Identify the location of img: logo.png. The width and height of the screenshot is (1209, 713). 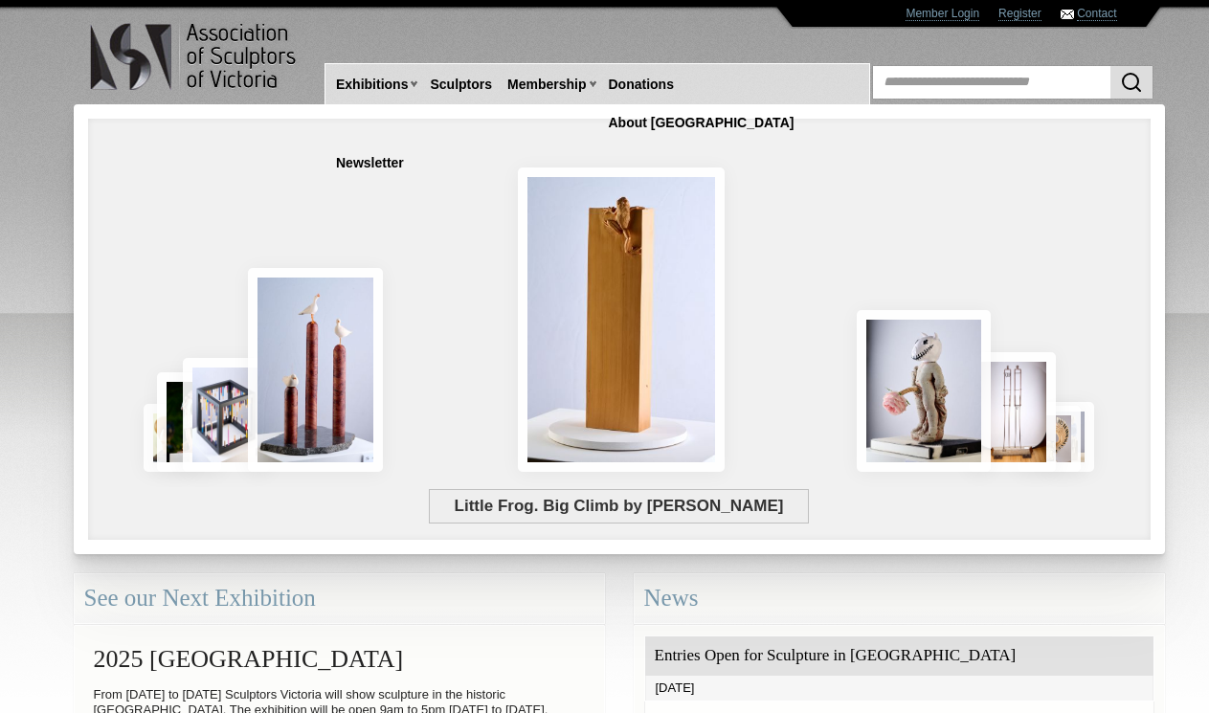
(194, 56).